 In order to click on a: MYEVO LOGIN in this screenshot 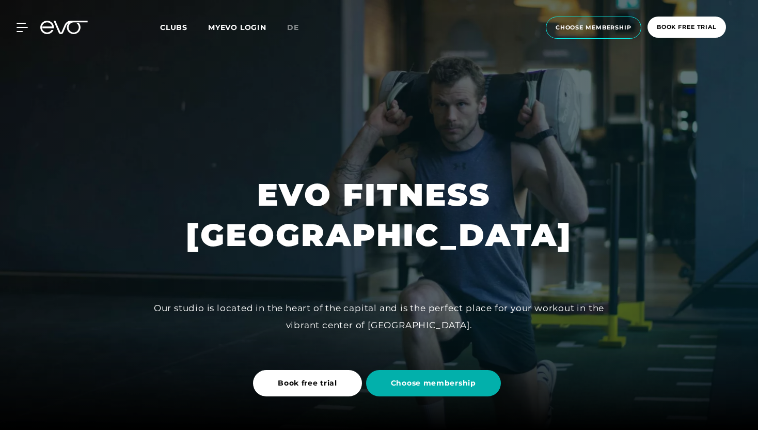, I will do `click(237, 27)`.